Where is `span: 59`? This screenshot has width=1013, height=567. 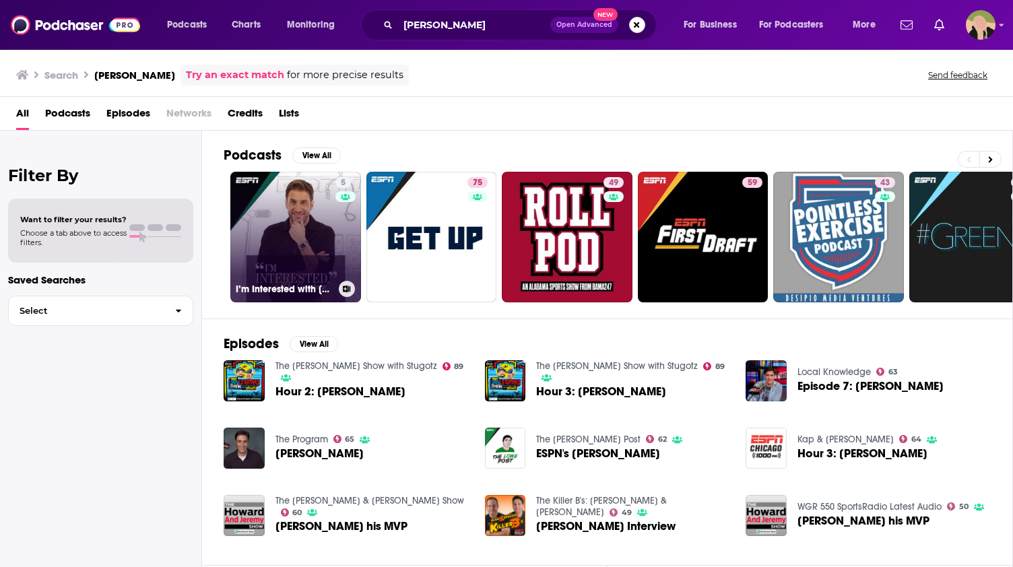 span: 59 is located at coordinates (753, 183).